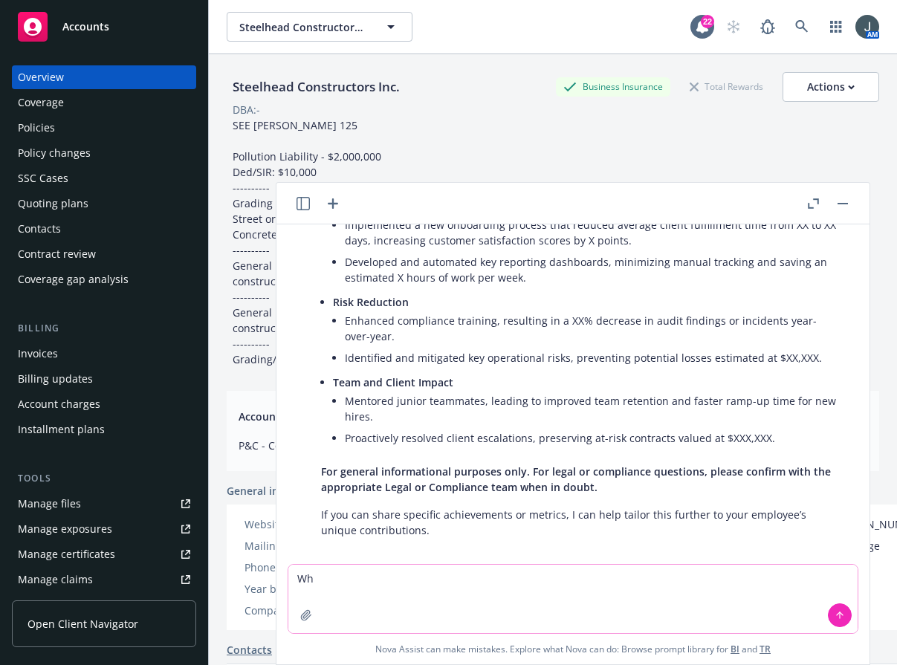  I want to click on div: Billing updates, so click(55, 379).